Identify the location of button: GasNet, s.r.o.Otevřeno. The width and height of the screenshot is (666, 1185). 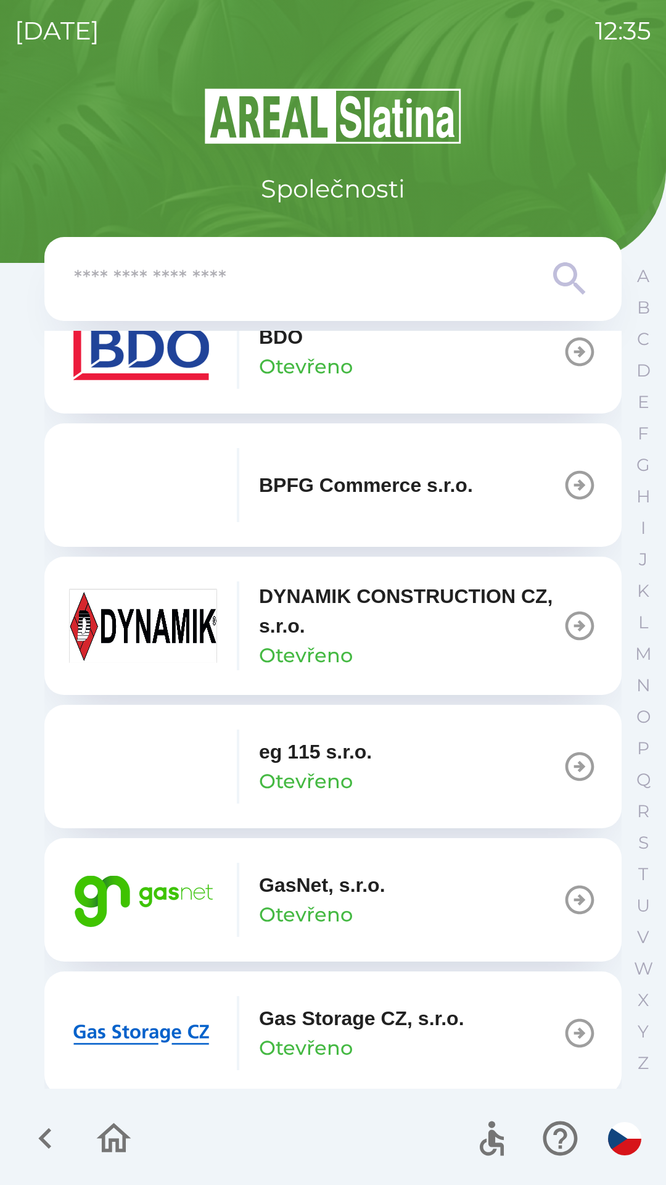
(333, 900).